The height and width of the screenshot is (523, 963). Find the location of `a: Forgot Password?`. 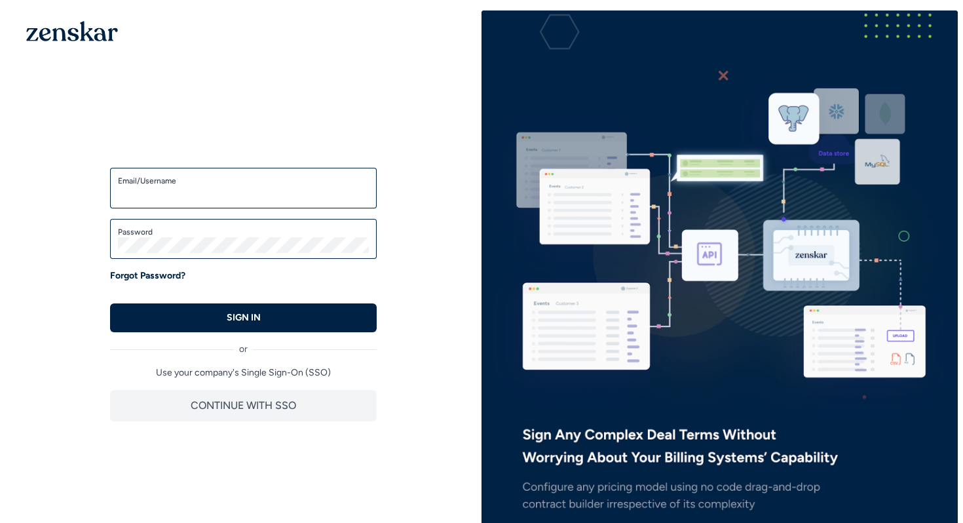

a: Forgot Password? is located at coordinates (147, 276).